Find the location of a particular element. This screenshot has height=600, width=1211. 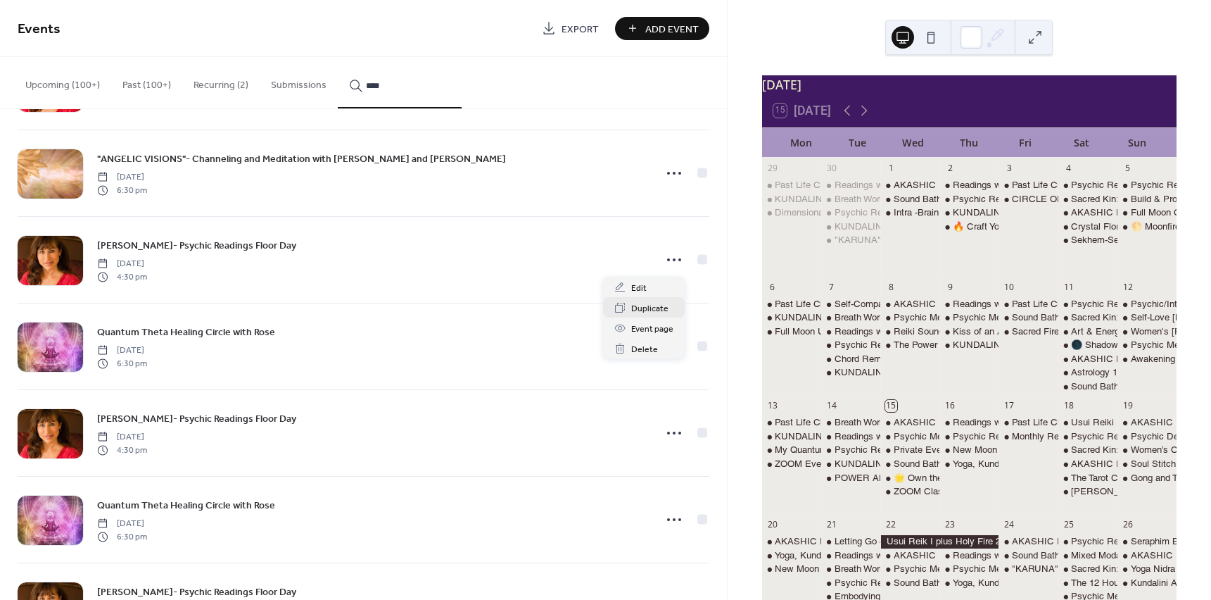

div: Tue is located at coordinates (857, 142).